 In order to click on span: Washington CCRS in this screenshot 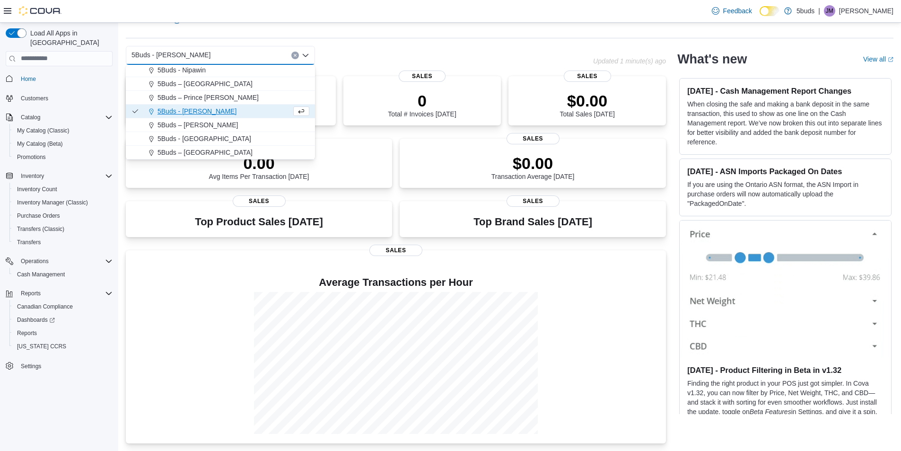, I will do `click(63, 346)`.